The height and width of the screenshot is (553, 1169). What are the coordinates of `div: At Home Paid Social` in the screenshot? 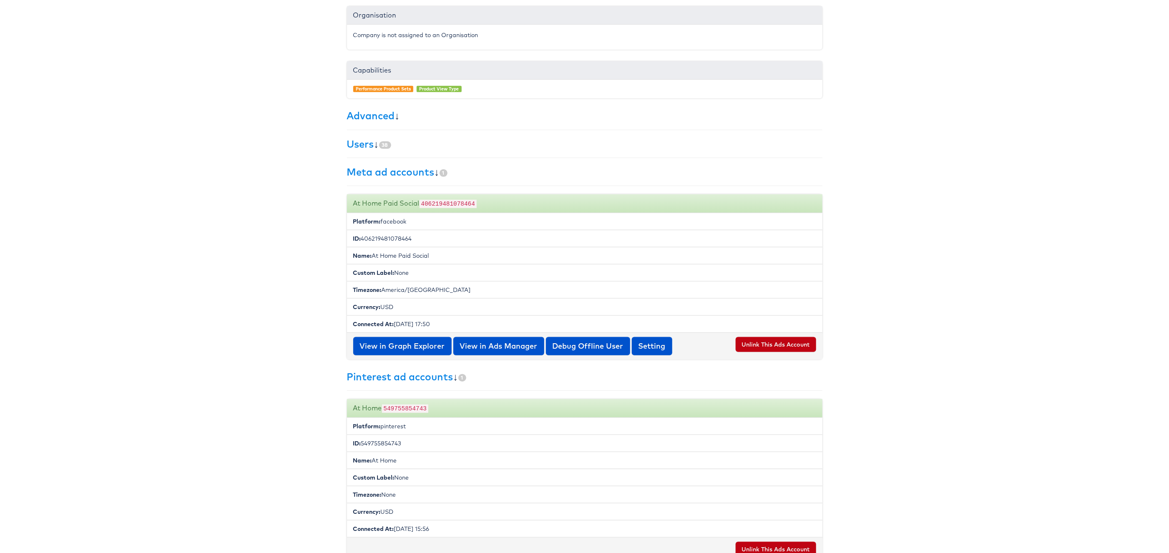 It's located at (585, 204).